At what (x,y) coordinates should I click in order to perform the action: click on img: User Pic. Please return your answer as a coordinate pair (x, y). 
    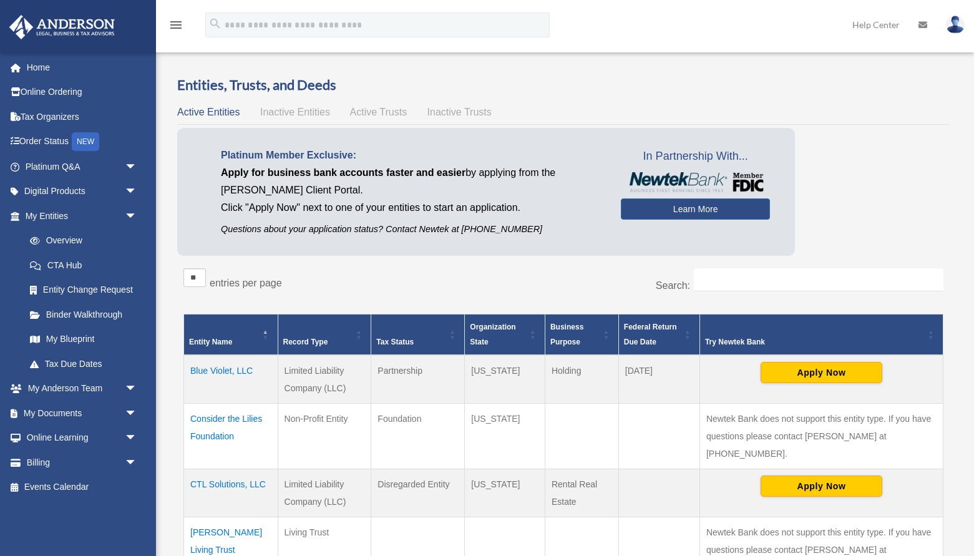
    Looking at the image, I should click on (955, 24).